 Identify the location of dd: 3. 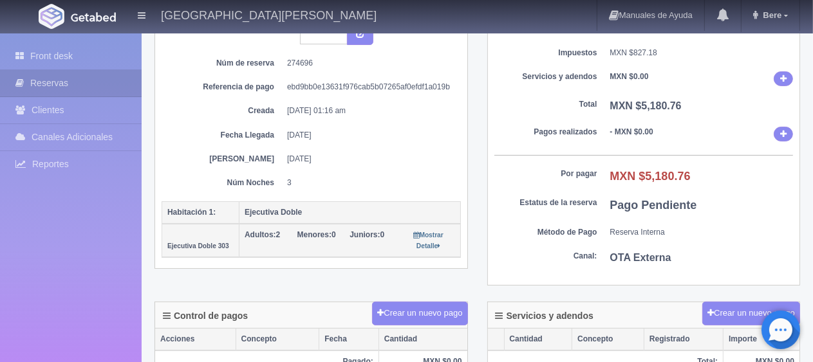
(369, 183).